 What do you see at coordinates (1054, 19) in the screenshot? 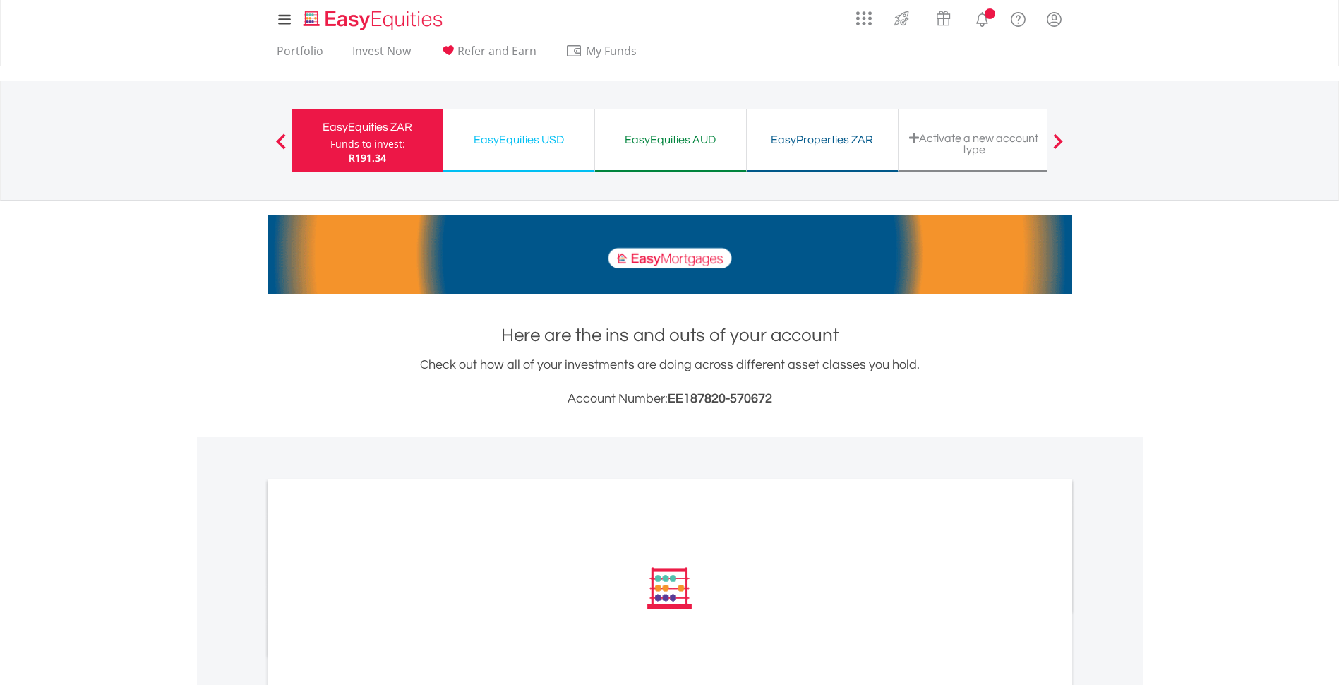
I see `a: My Profile` at bounding box center [1054, 19].